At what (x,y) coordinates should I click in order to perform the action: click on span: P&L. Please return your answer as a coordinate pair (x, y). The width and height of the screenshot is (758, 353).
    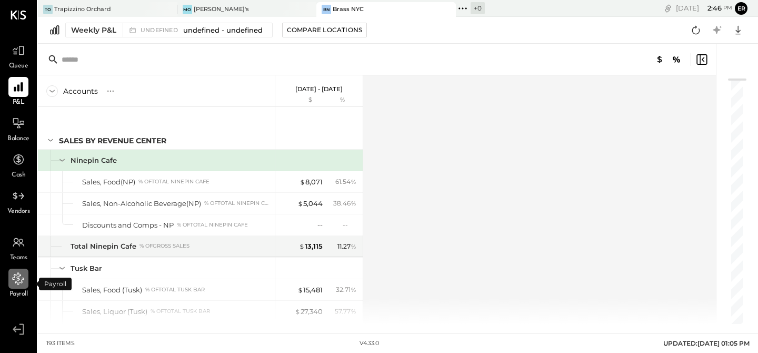
    Looking at the image, I should click on (18, 103).